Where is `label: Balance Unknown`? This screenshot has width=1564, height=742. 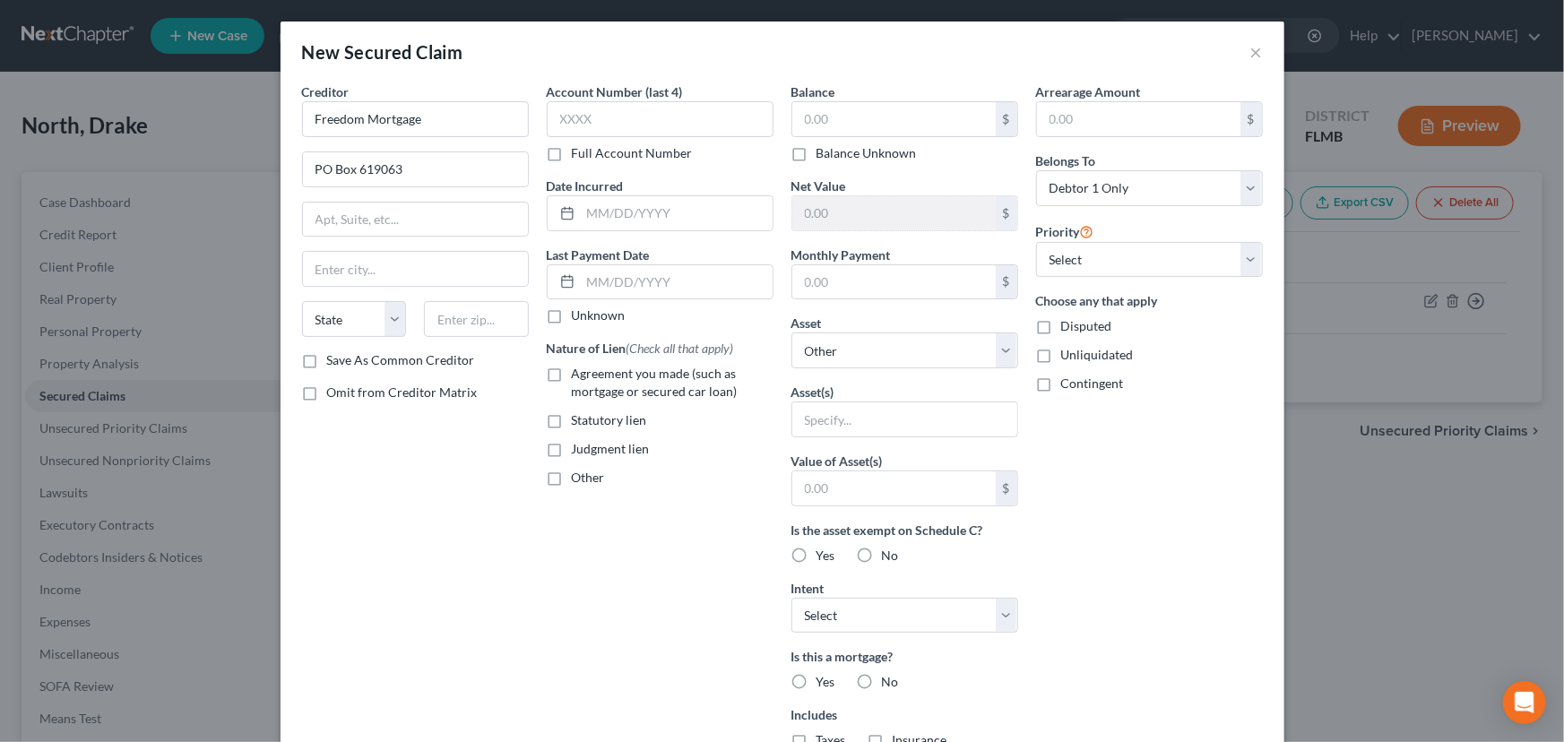 label: Balance Unknown is located at coordinates (867, 153).